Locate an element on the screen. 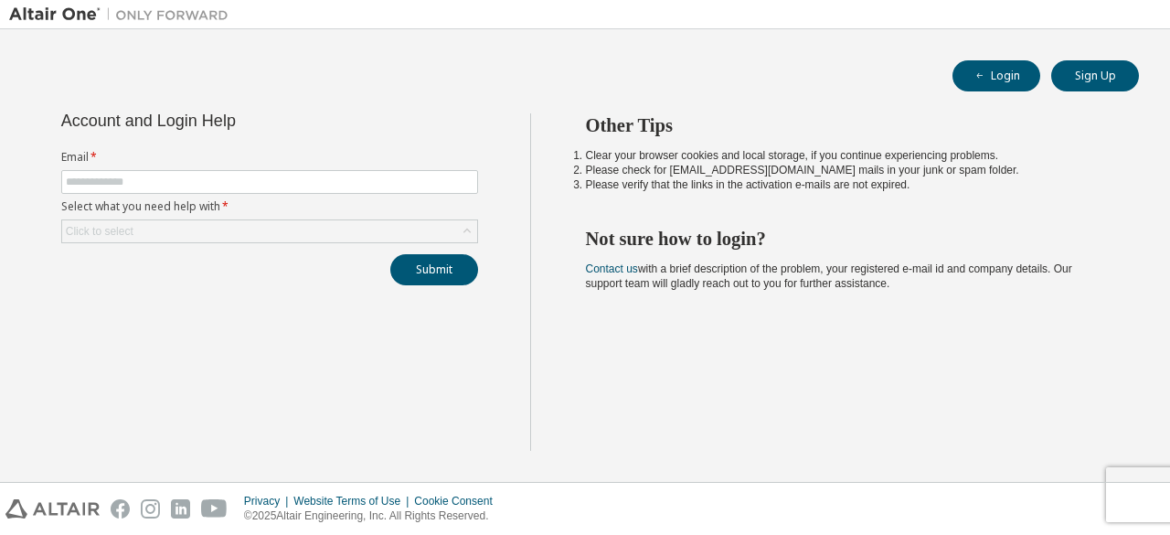  img: facebook.svg is located at coordinates (120, 508).